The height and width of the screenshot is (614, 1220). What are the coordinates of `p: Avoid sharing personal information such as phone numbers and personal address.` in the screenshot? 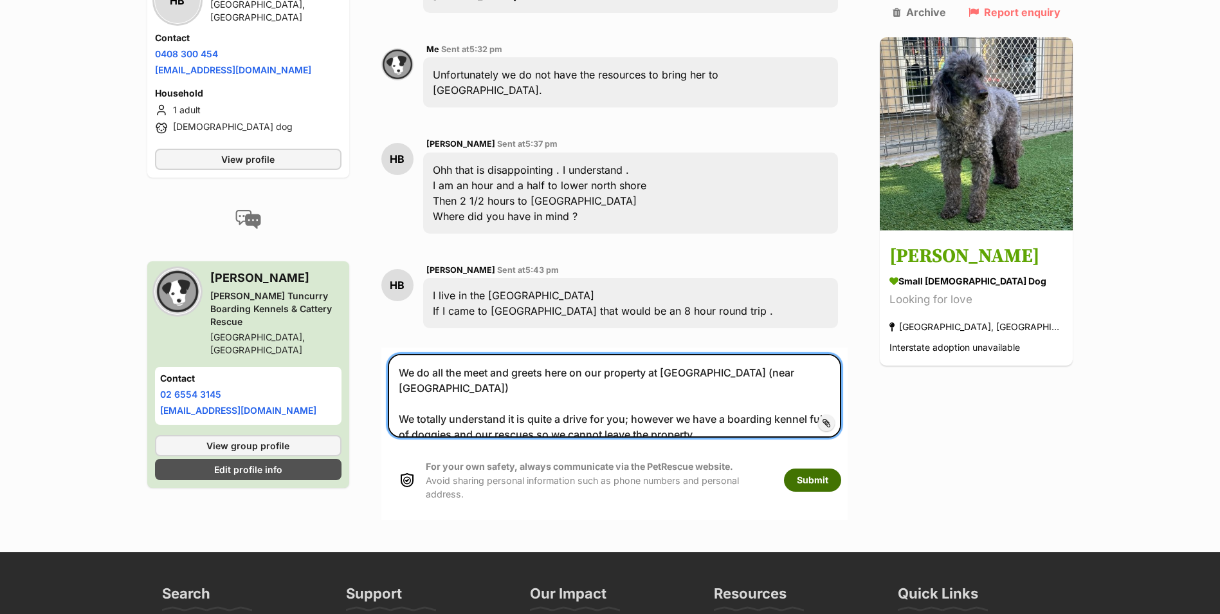 It's located at (598, 480).